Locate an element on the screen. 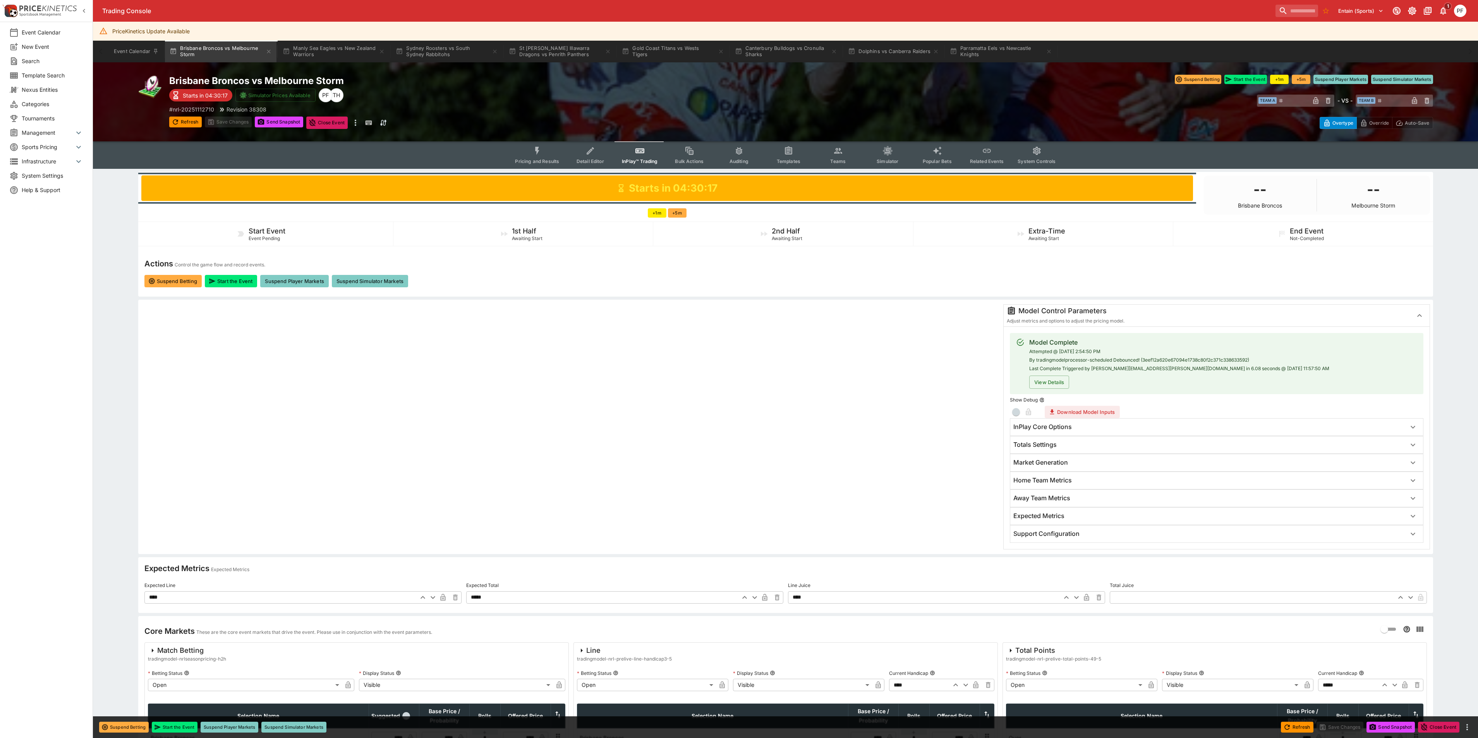  span: Related Events is located at coordinates (987, 161).